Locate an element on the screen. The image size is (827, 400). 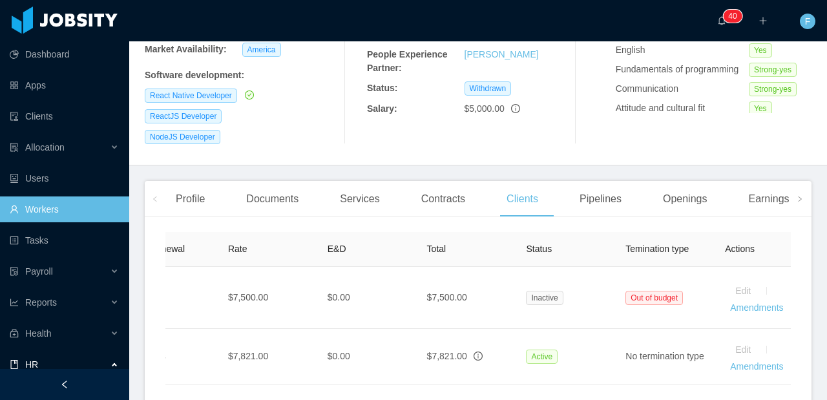
b: People Experience Partner: is located at coordinates (407, 61).